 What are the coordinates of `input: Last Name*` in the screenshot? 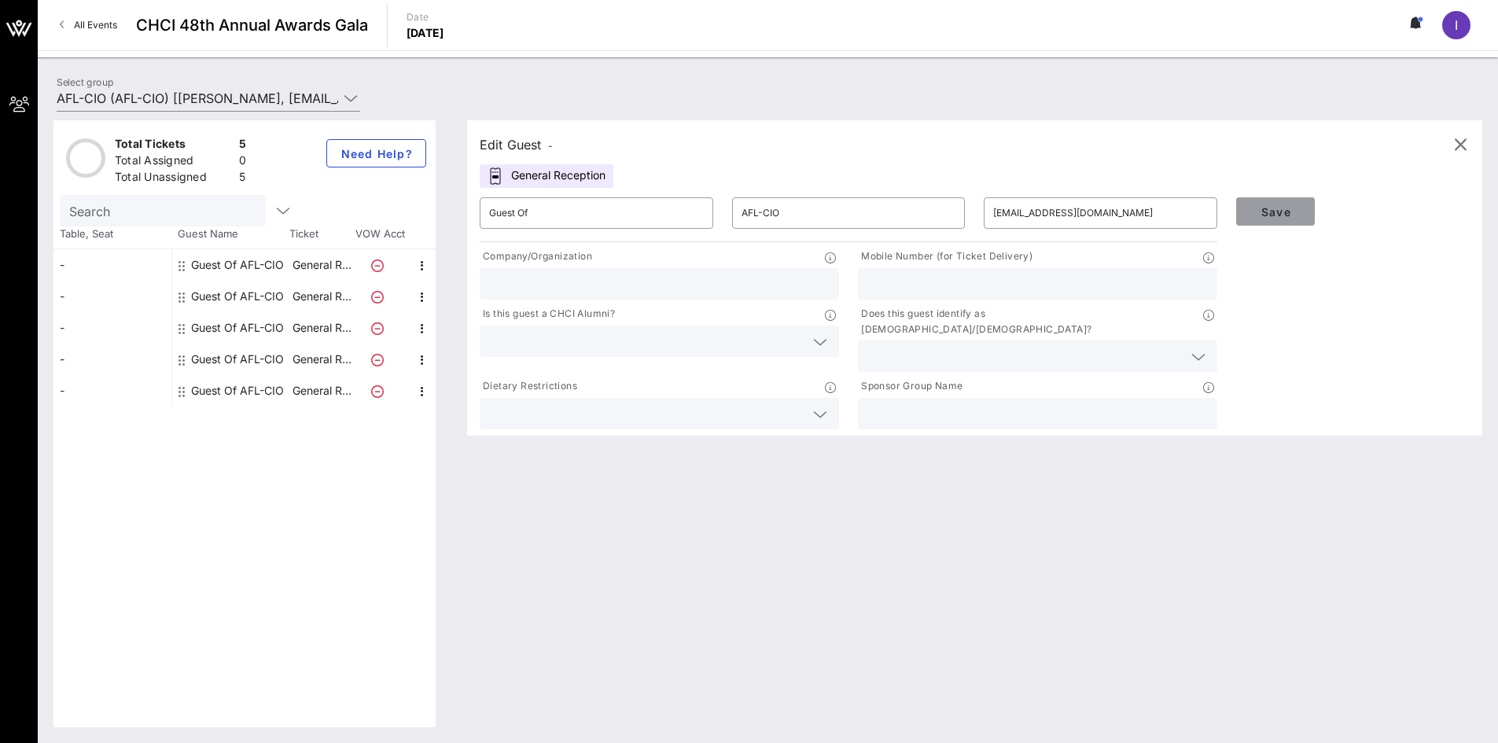 It's located at (848, 213).